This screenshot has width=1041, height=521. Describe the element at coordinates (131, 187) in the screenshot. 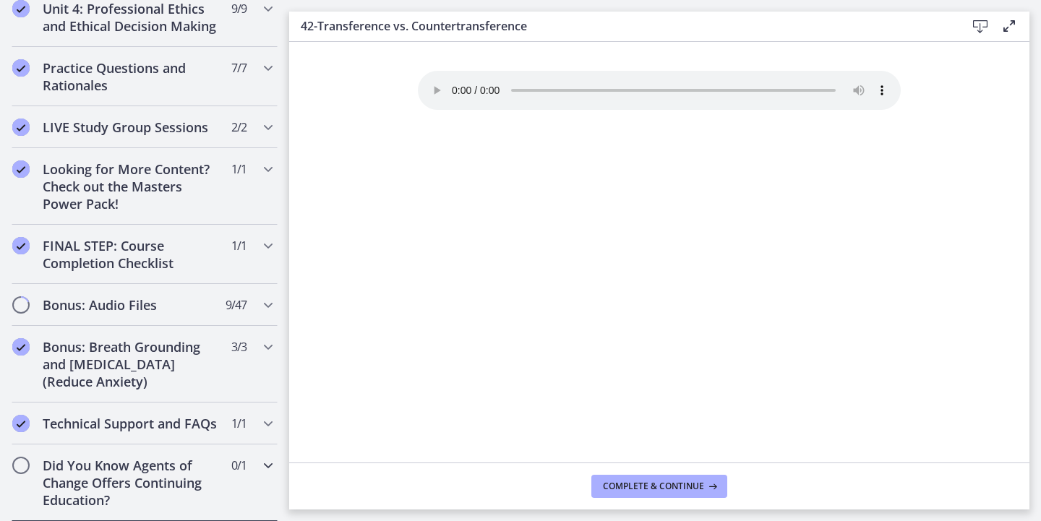

I see `h2: Looking for More Content? Check out the Masters Power Pack!` at that location.